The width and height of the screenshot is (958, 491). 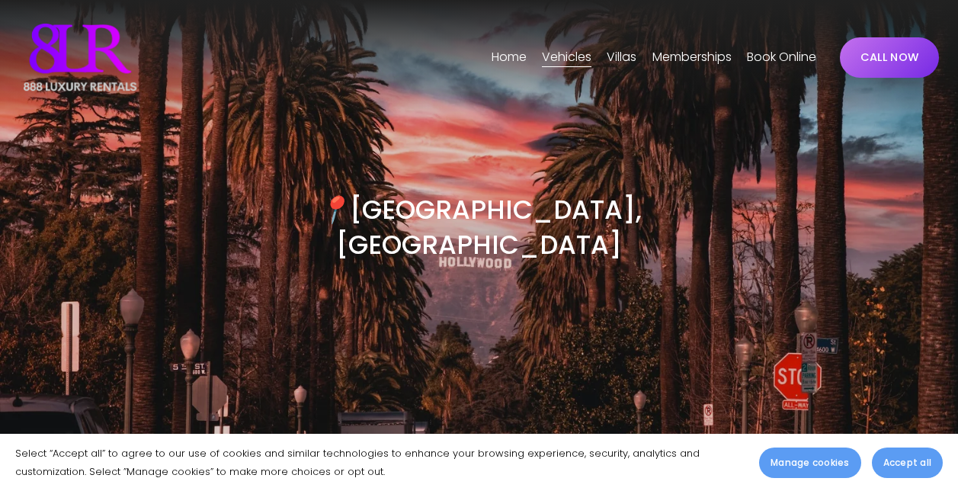 I want to click on img: Luxury Car &amp; Home Rentals For Every Occasion, so click(x=80, y=57).